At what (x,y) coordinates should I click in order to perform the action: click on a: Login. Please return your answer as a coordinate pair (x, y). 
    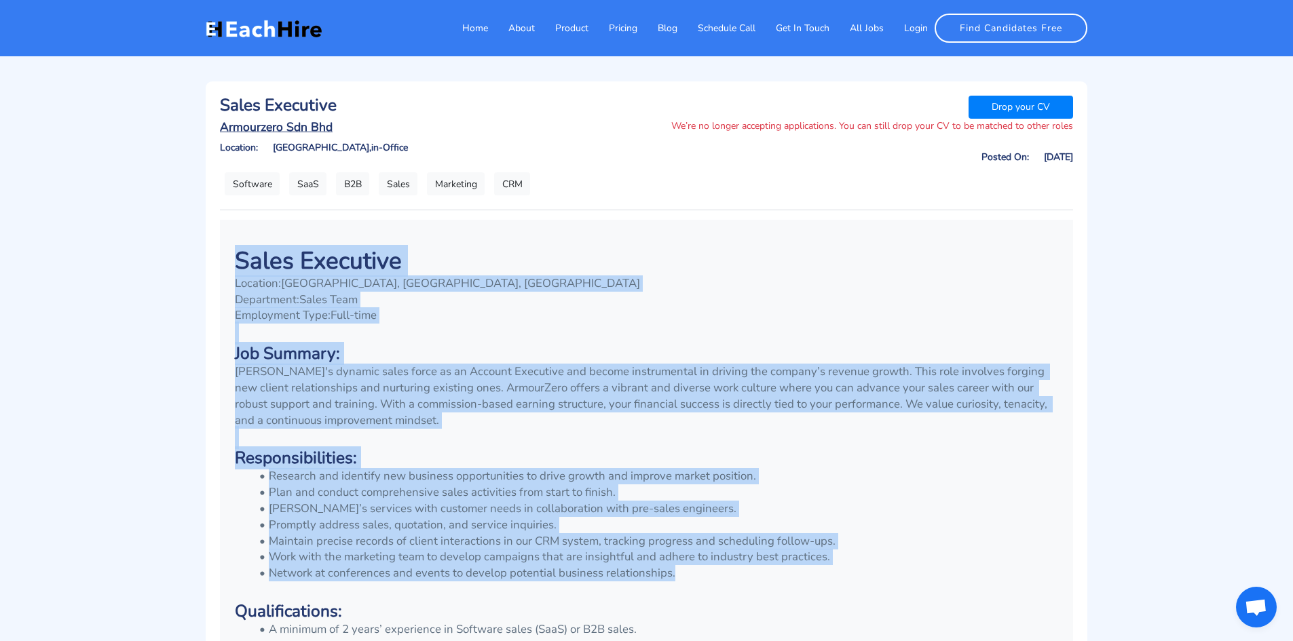
    Looking at the image, I should click on (905, 28).